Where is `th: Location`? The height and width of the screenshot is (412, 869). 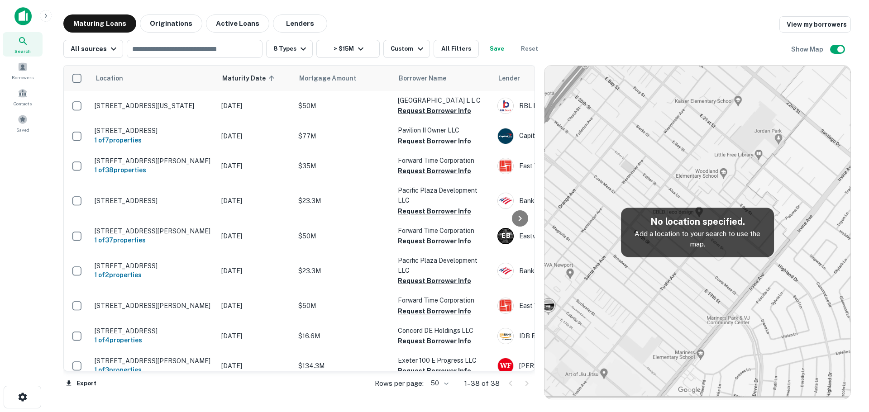 th: Location is located at coordinates (153, 78).